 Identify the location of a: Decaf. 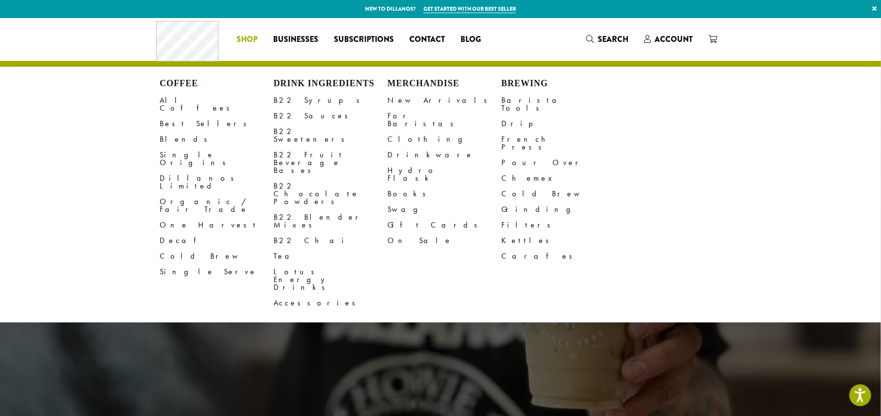
(217, 241).